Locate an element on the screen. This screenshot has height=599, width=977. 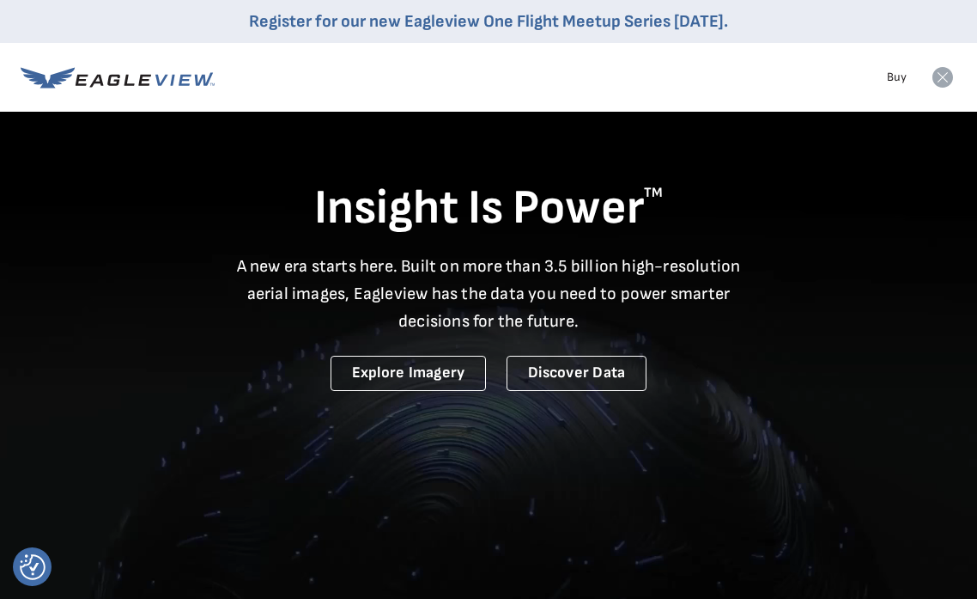
a: Buy is located at coordinates (897, 77).